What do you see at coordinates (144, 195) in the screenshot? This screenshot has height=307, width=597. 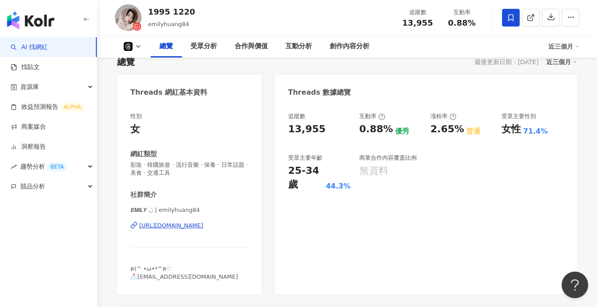 I see `div: 社群簡介` at bounding box center [144, 195].